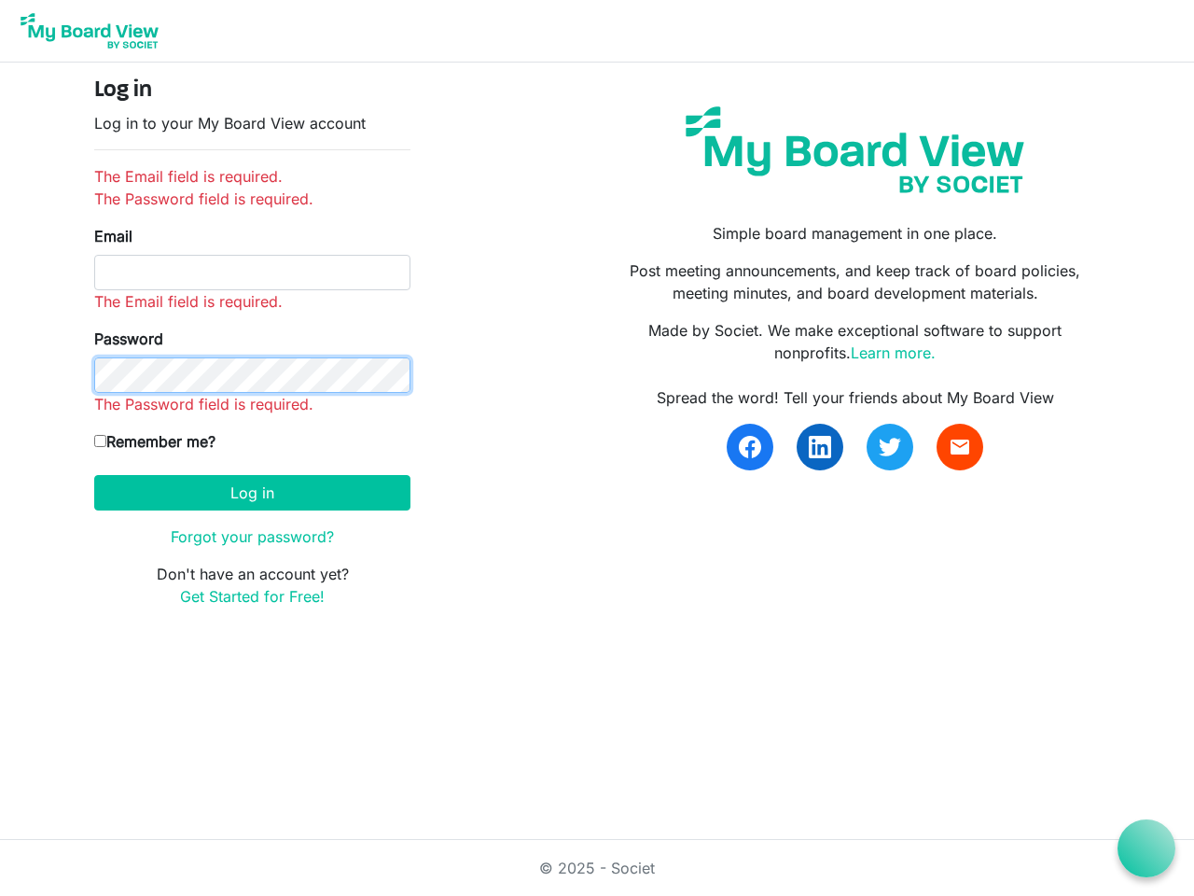 This screenshot has width=1194, height=896. What do you see at coordinates (855, 149) in the screenshot?
I see `img: my-board-view-societ.svg` at bounding box center [855, 149].